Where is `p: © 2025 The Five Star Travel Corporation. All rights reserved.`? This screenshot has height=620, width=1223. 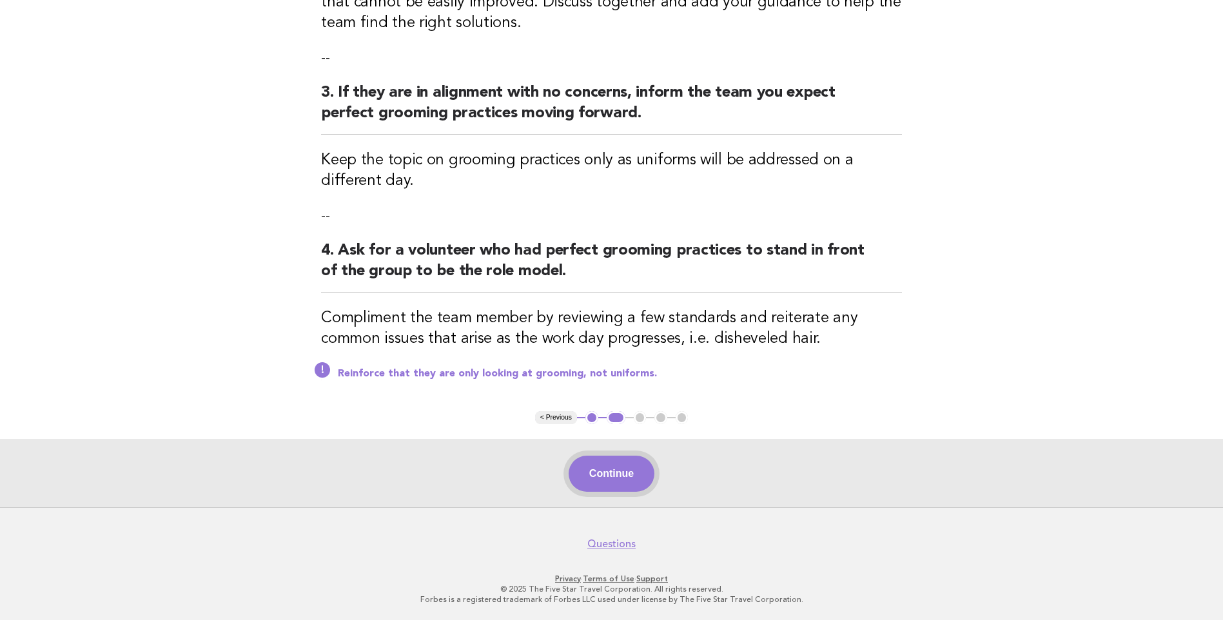 p: © 2025 The Five Star Travel Corporation. All rights reserved. is located at coordinates (612, 589).